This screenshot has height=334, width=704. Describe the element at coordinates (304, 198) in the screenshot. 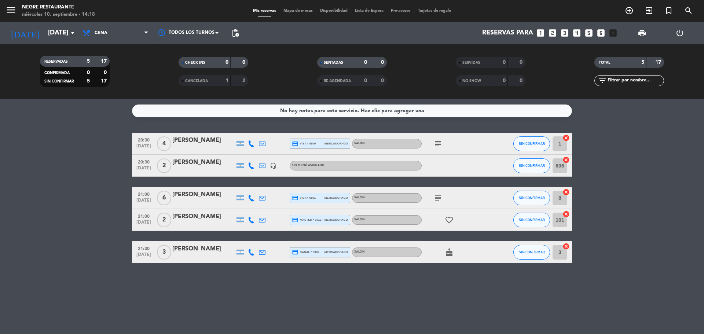

I see `span: visa * 6581` at that location.